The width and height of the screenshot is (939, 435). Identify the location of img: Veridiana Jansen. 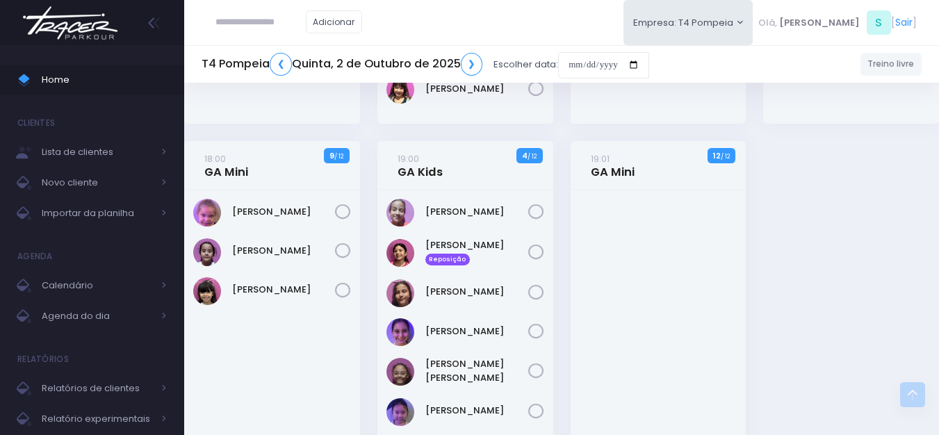
(400, 213).